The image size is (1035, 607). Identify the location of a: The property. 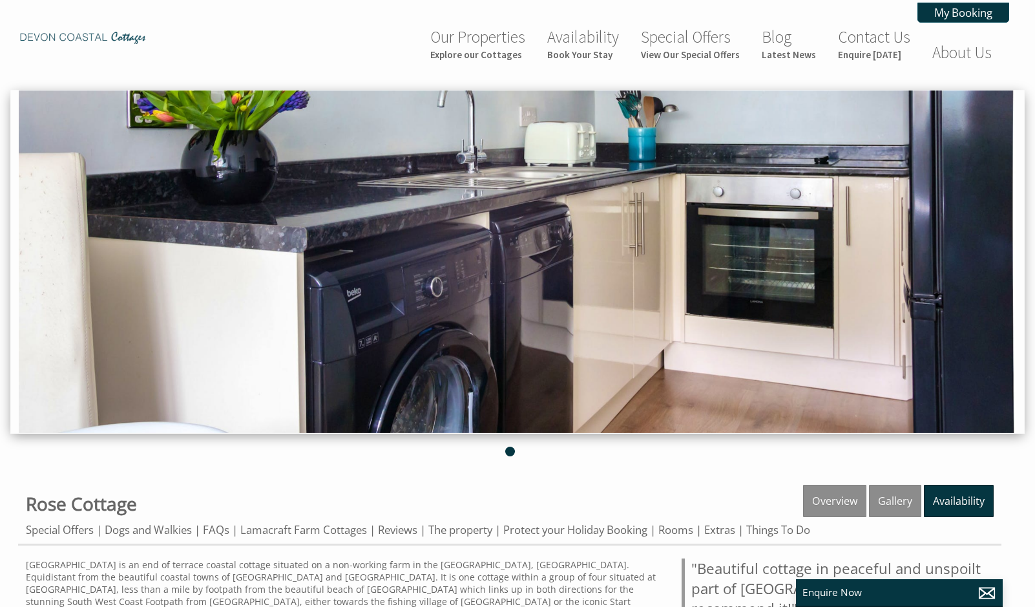
(460, 529).